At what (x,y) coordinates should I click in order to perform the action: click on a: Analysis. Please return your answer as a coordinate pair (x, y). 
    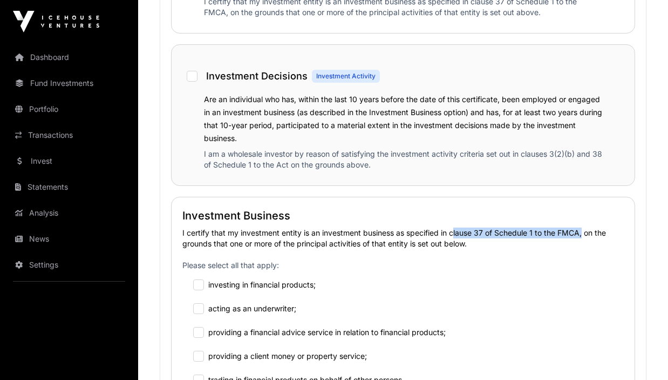
    Looking at the image, I should click on (69, 213).